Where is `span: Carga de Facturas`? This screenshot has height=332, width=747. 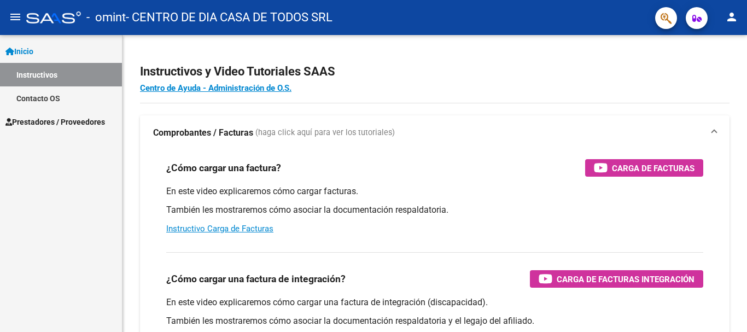
span: Carga de Facturas is located at coordinates (653, 168).